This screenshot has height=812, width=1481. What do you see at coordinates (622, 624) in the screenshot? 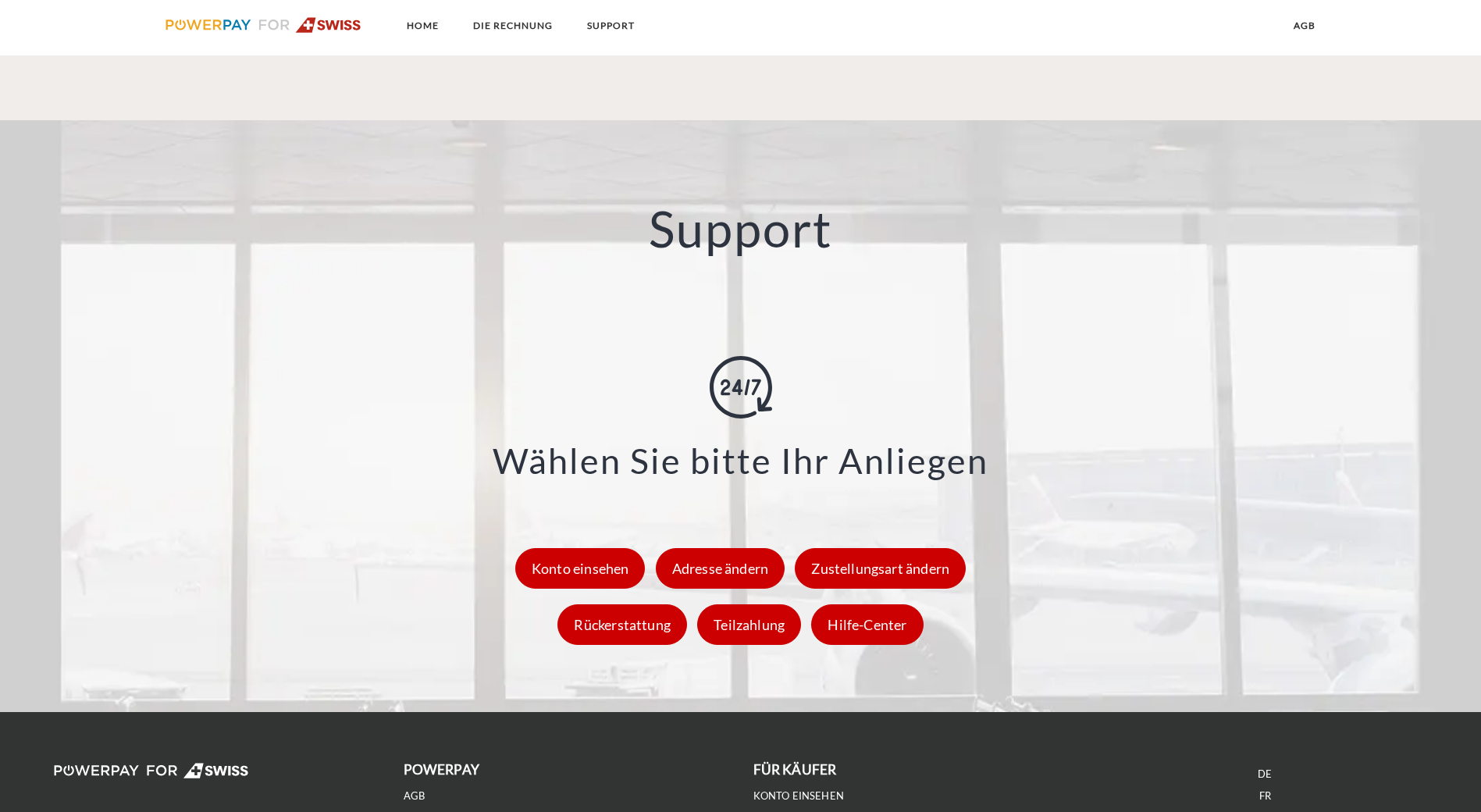
I see `a: Rückerstattung` at bounding box center [622, 624].